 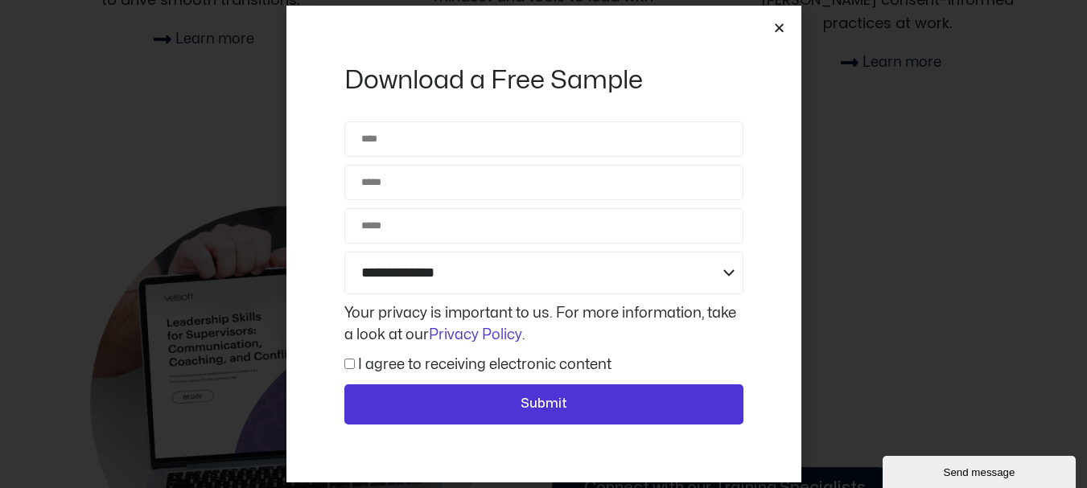 What do you see at coordinates (97, 19) in the screenshot?
I see `div: Send message` at bounding box center [97, 19].